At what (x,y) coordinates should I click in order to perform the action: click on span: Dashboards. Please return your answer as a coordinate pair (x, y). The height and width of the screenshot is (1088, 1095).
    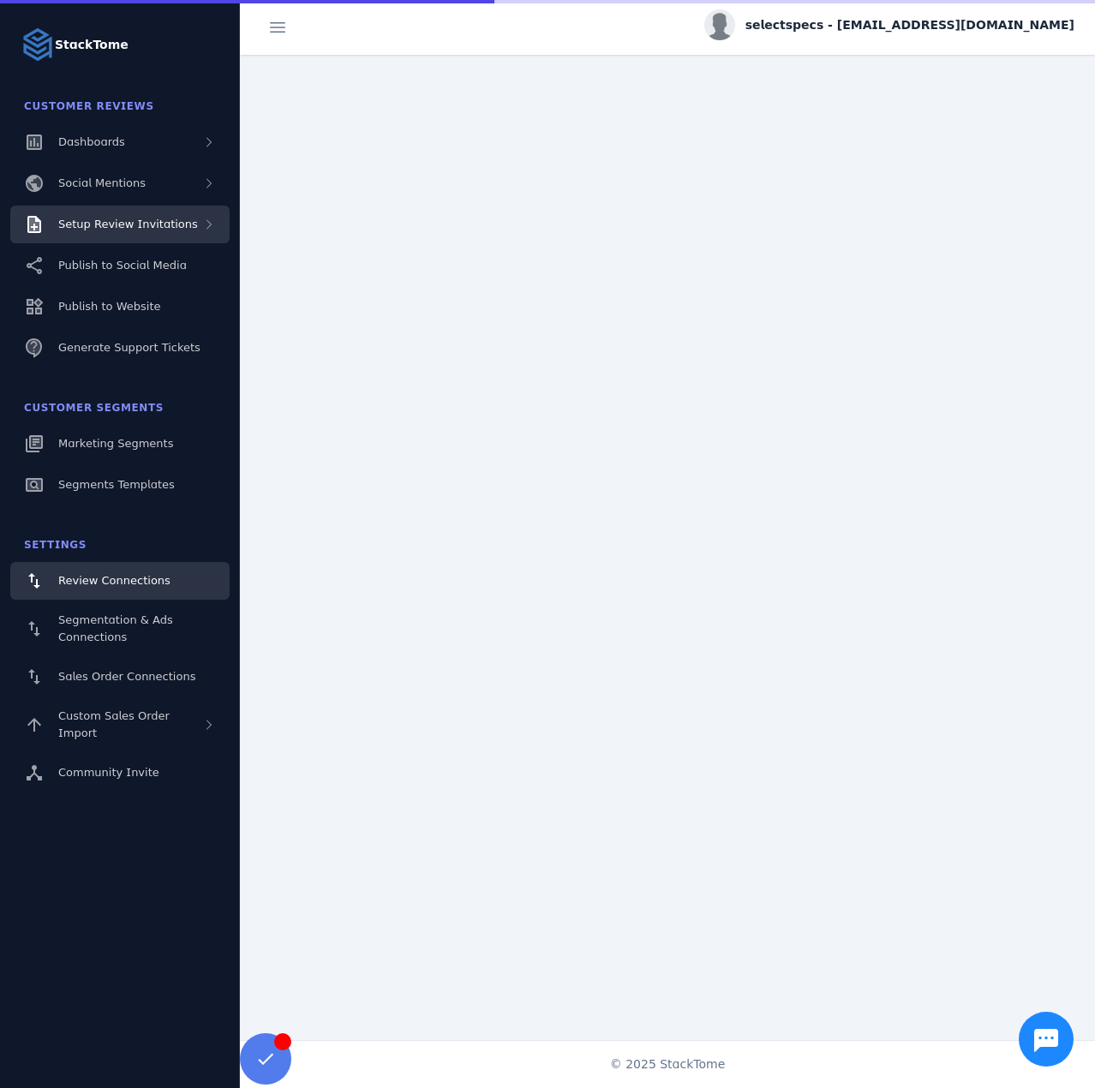
    Looking at the image, I should click on (92, 141).